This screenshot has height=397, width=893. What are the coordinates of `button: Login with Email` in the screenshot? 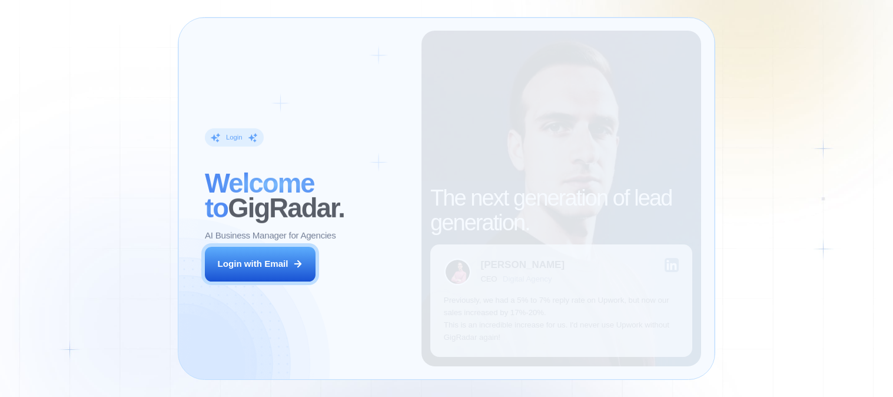 It's located at (260, 264).